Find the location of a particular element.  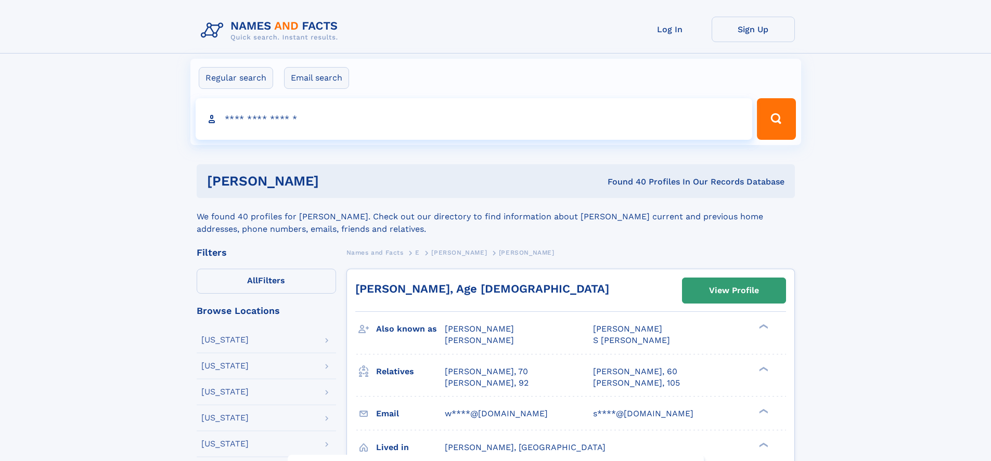

a: E is located at coordinates (417, 252).